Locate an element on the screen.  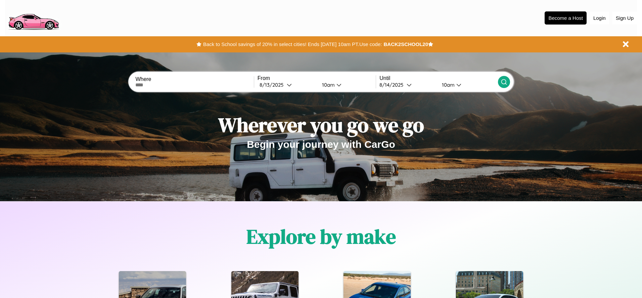
label: From is located at coordinates (317, 78).